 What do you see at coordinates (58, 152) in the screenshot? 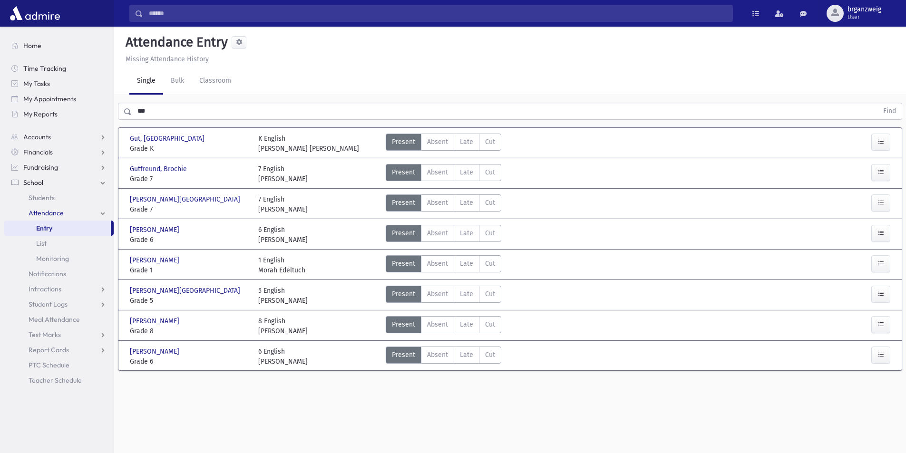
I see `a: Financials` at bounding box center [58, 152].